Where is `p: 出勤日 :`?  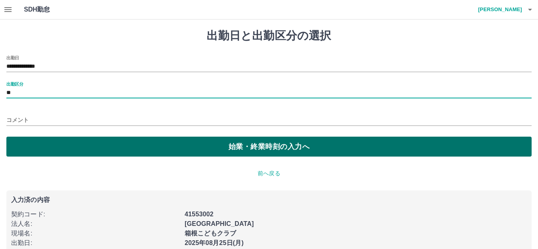
p: 出勤日 : is located at coordinates (95, 243).